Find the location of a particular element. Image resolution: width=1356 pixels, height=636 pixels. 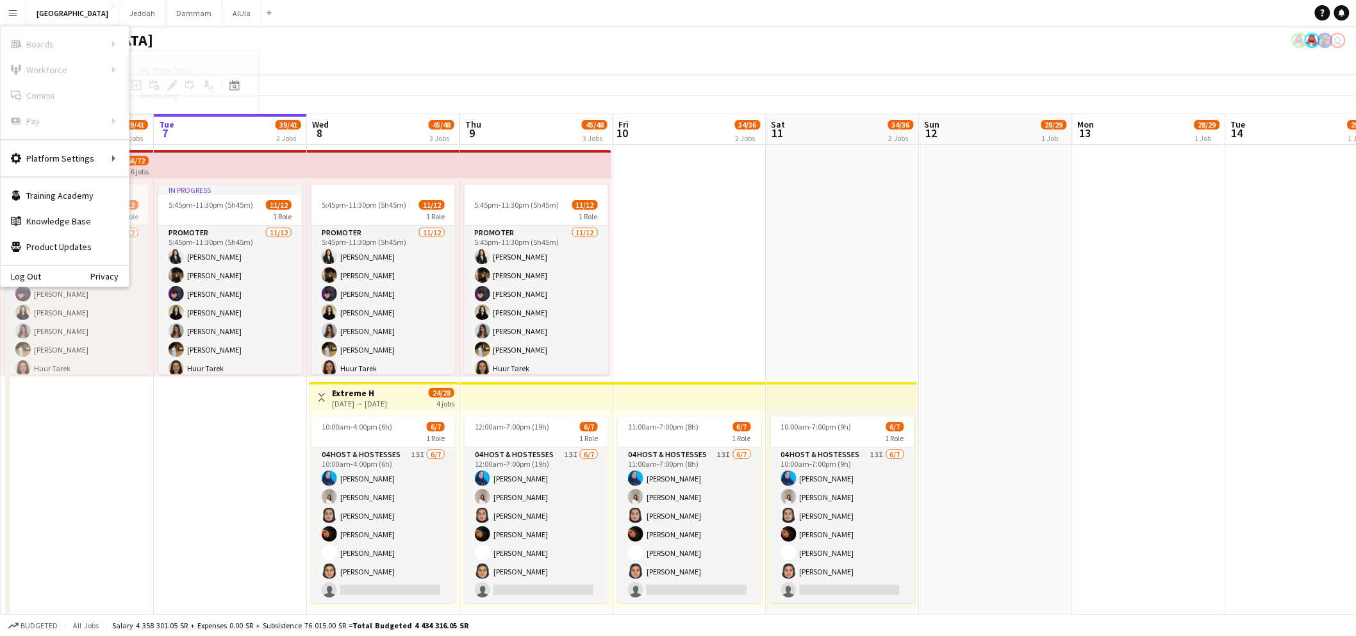

a: Comms is located at coordinates (65, 95).